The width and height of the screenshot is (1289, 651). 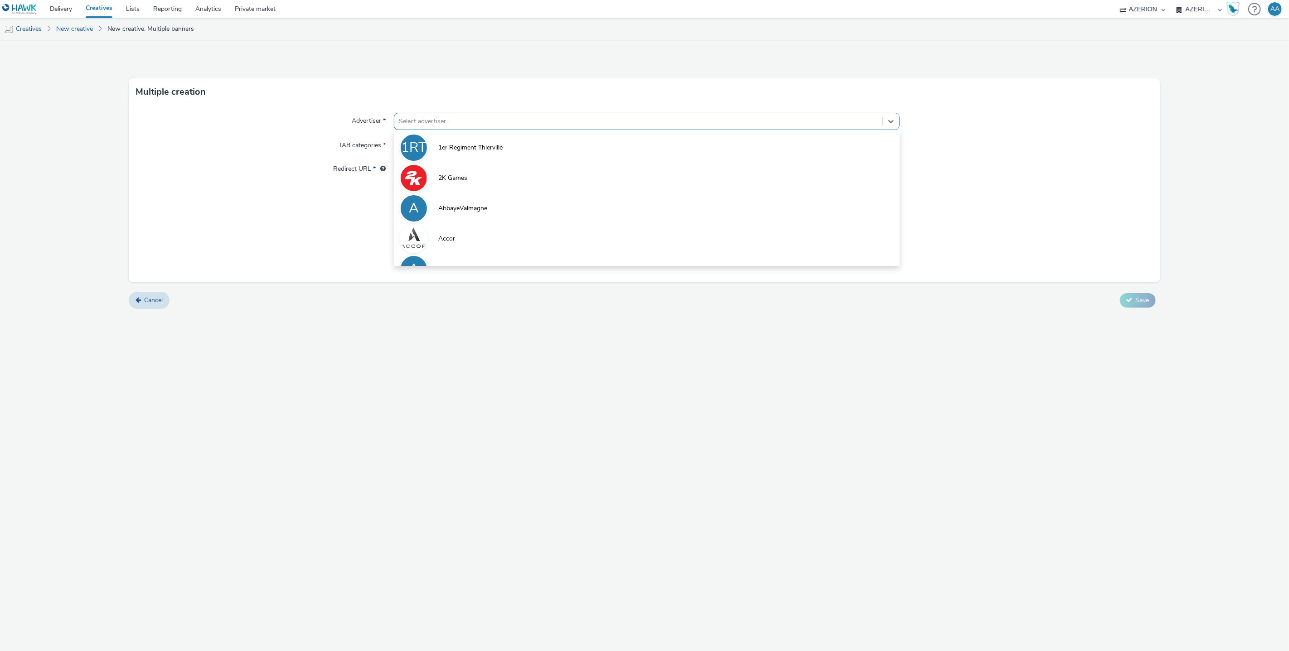 What do you see at coordinates (359, 167) in the screenshot?
I see `label: Redirect URL *` at bounding box center [359, 167].